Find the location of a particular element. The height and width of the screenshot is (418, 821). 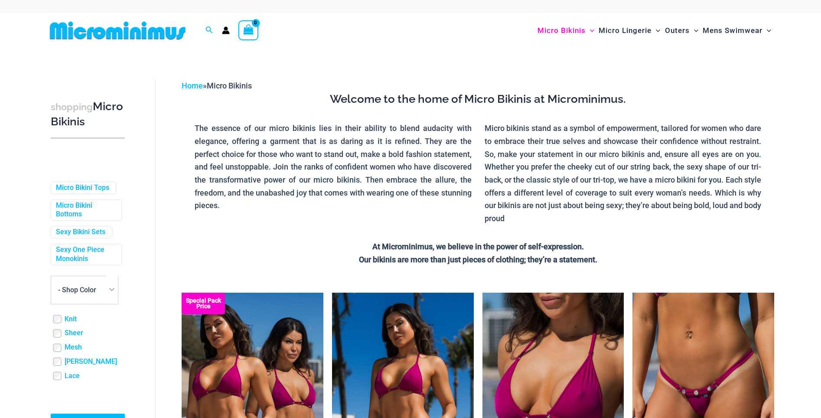

a: Lace is located at coordinates (72, 376).